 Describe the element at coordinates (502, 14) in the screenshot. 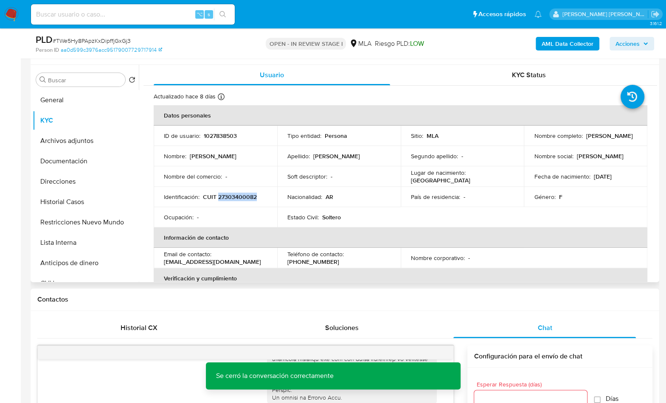

I see `span: Accesos rápidos` at that location.